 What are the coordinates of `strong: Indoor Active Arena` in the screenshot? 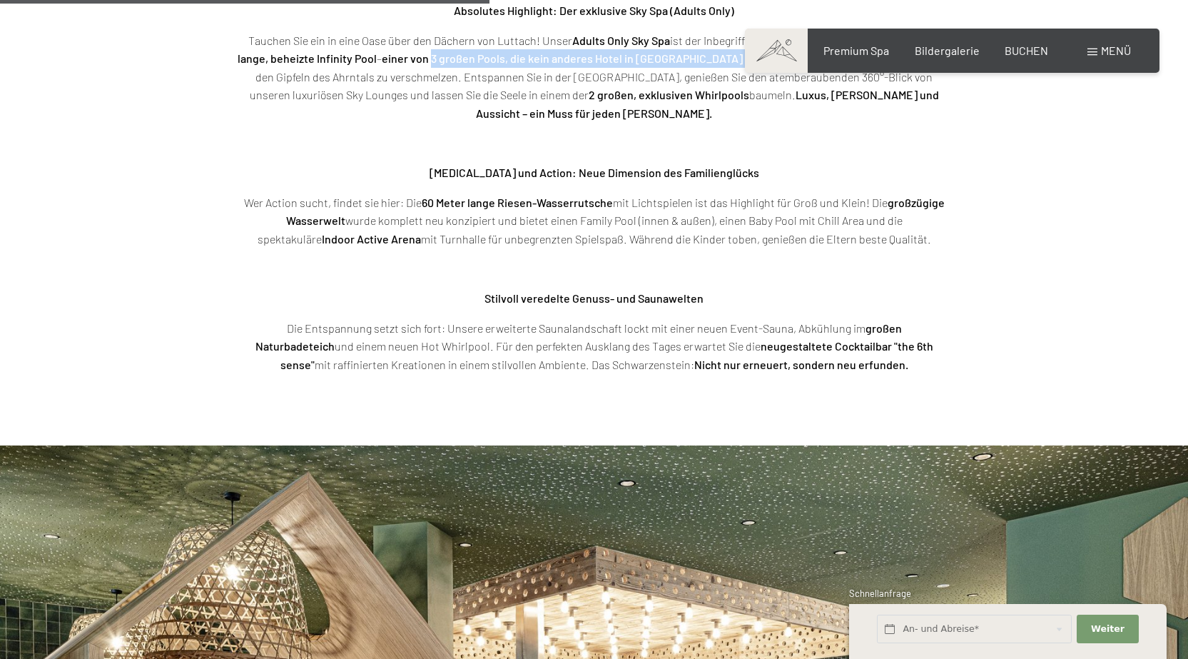 It's located at (371, 238).